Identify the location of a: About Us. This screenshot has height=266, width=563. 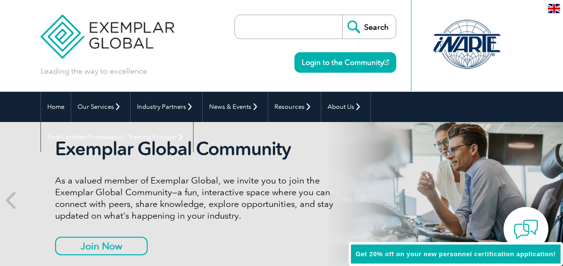
(346, 107).